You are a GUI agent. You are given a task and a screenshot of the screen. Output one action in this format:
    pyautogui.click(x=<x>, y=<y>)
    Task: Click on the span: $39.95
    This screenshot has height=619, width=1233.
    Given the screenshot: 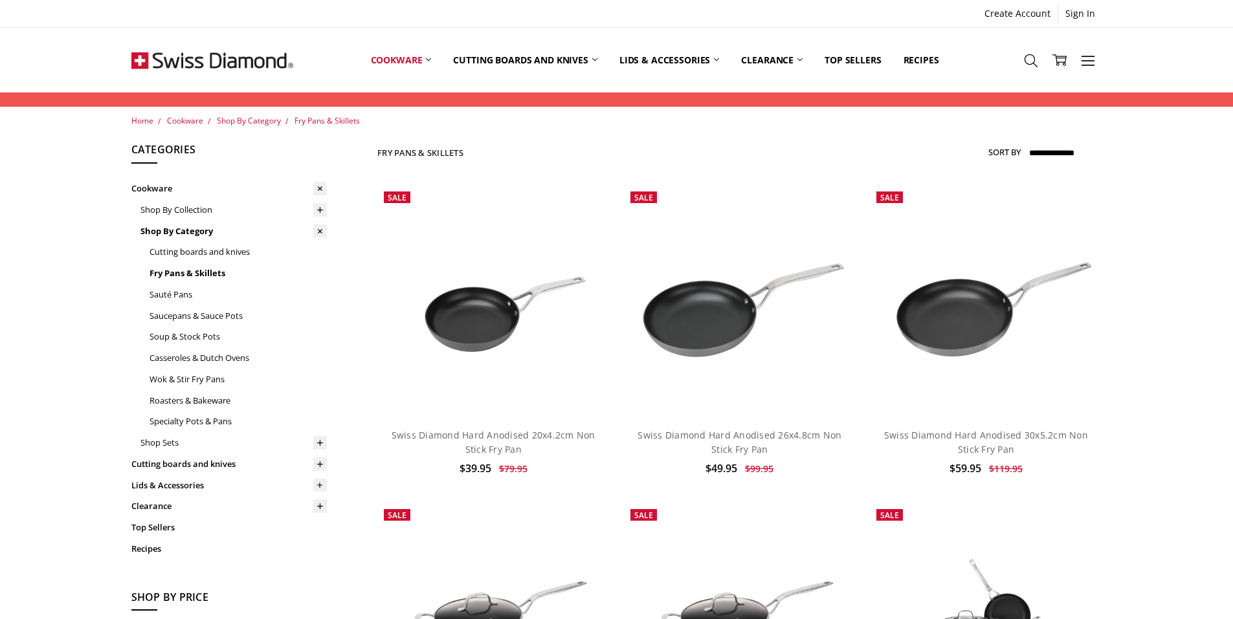 What is the action you would take?
    pyautogui.click(x=475, y=469)
    